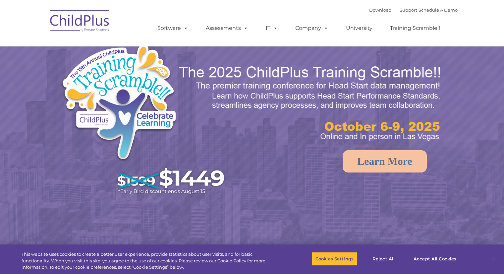 This screenshot has width=504, height=274. I want to click on a: Schedule A Demo, so click(438, 10).